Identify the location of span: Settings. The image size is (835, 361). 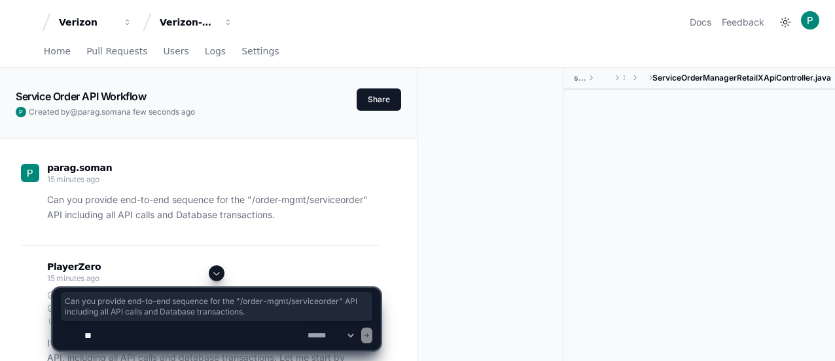
(260, 51).